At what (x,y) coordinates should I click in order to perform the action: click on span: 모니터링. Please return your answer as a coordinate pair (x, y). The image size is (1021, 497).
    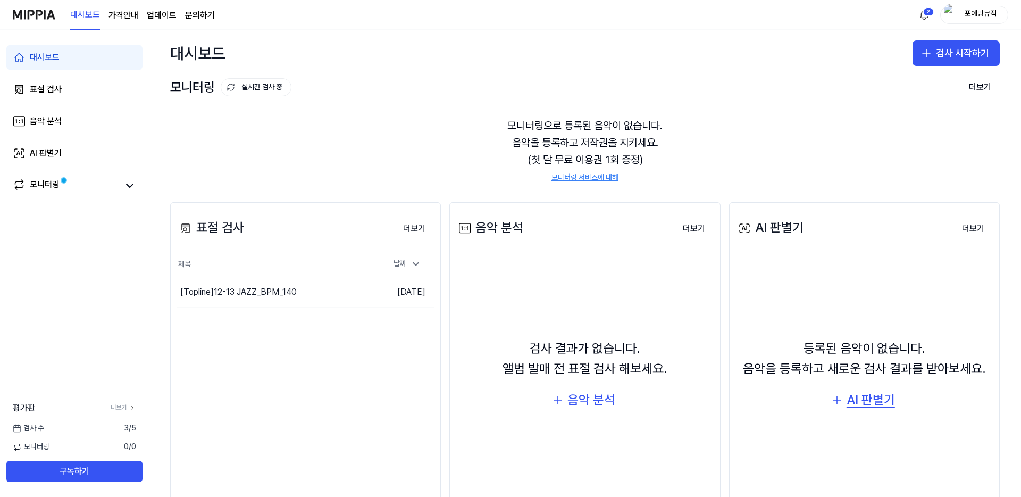
    Looking at the image, I should click on (31, 447).